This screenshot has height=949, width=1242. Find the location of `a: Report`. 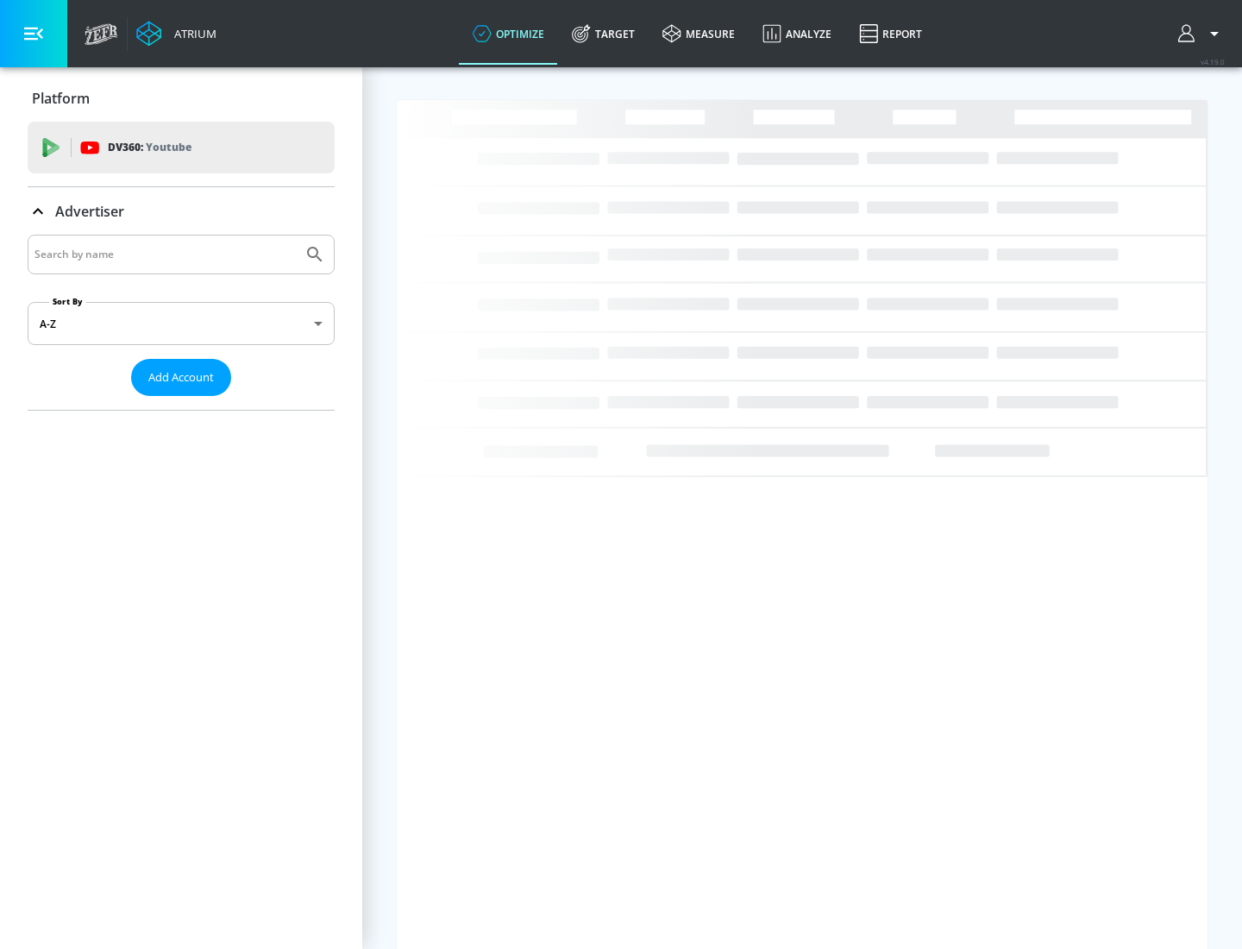

a: Report is located at coordinates (890, 34).